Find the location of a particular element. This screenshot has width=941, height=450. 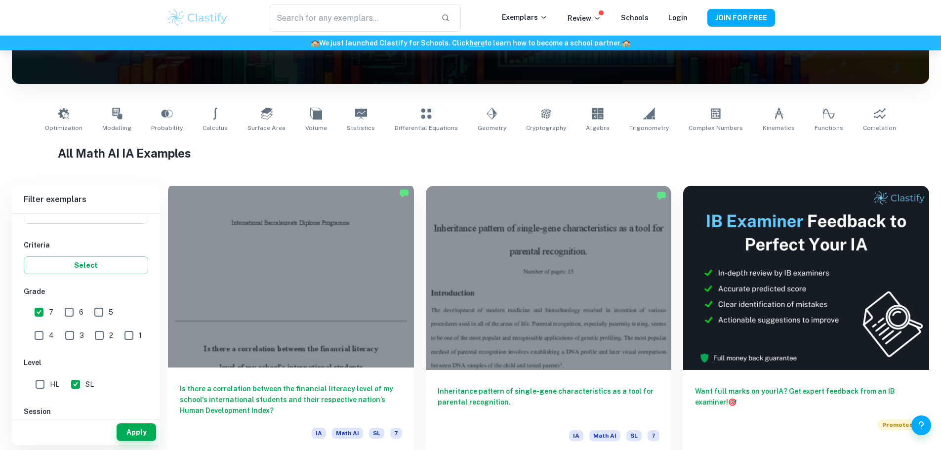

span: Cryptography is located at coordinates (546, 128).